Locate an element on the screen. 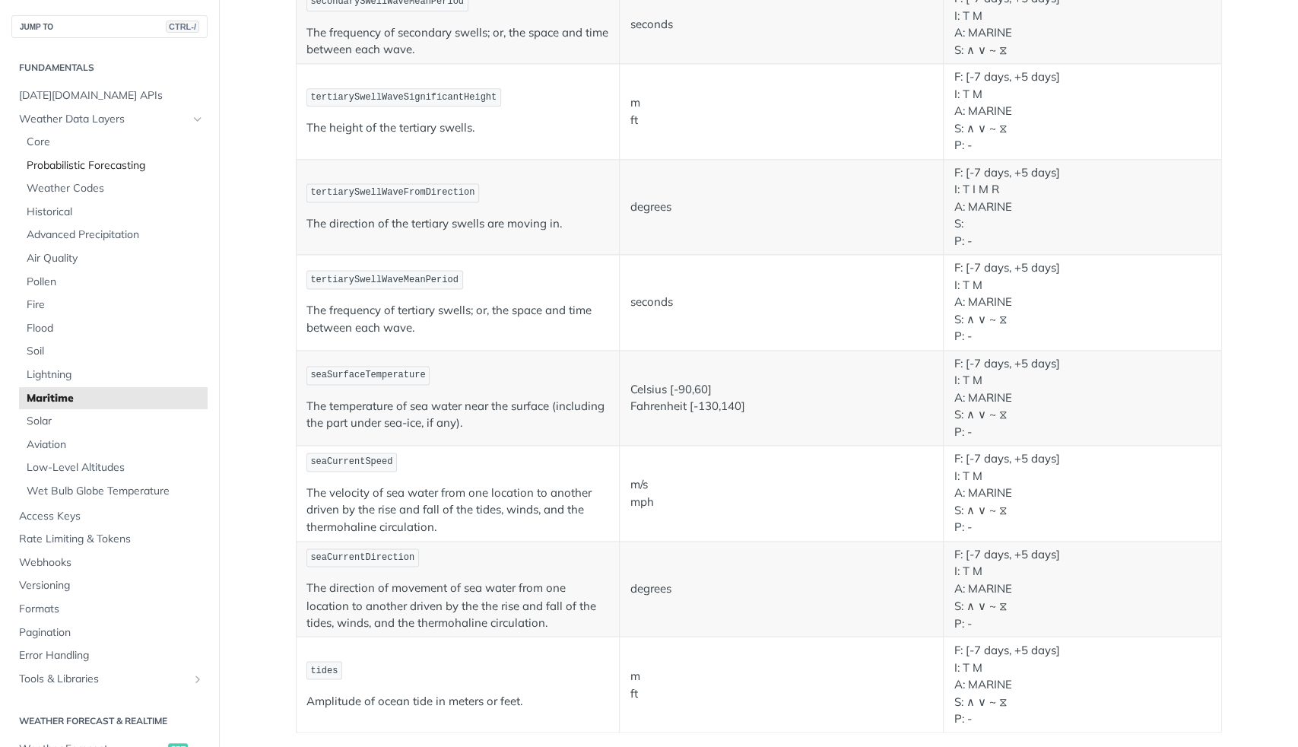 This screenshot has width=1298, height=747. p: Celsius [-90,60] Fahrenheit [-130,140] is located at coordinates (781, 398).